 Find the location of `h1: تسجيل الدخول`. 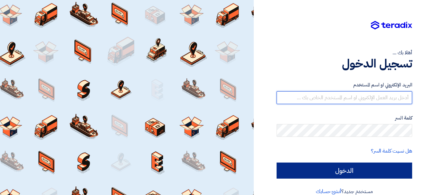

h1: تسجيل الدخول is located at coordinates (344, 64).